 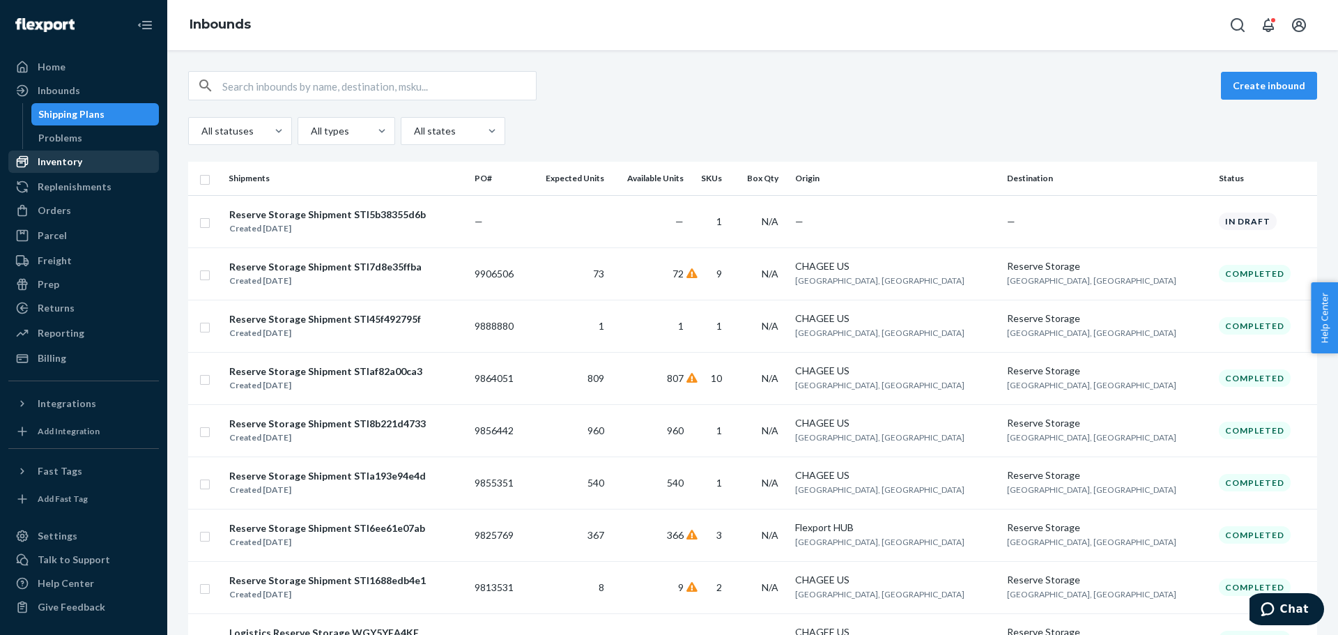 I want to click on div: Prep, so click(x=48, y=284).